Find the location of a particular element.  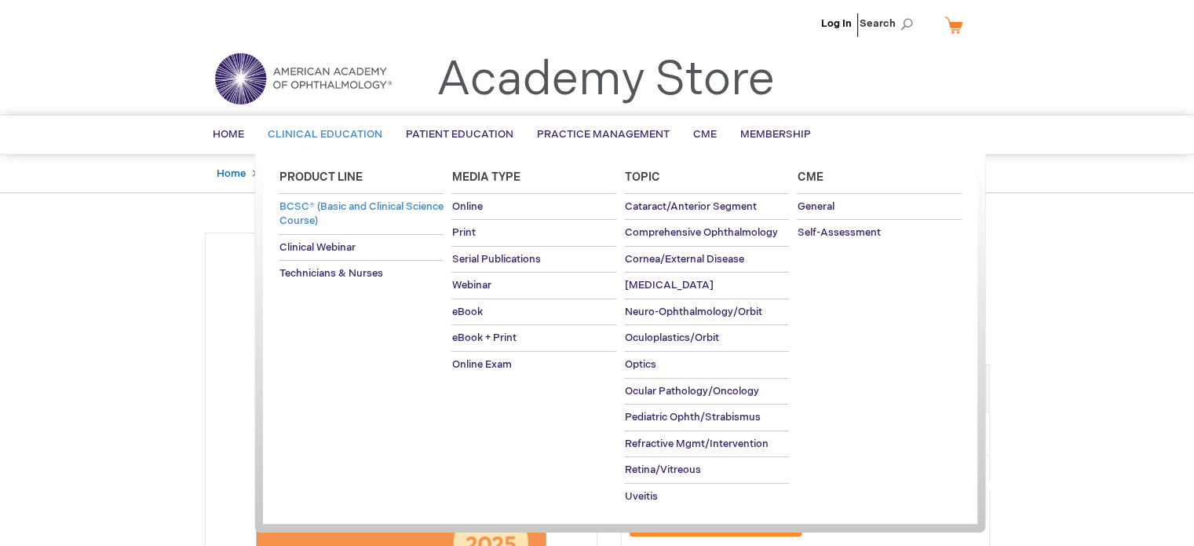

span: Print is located at coordinates (463, 232).